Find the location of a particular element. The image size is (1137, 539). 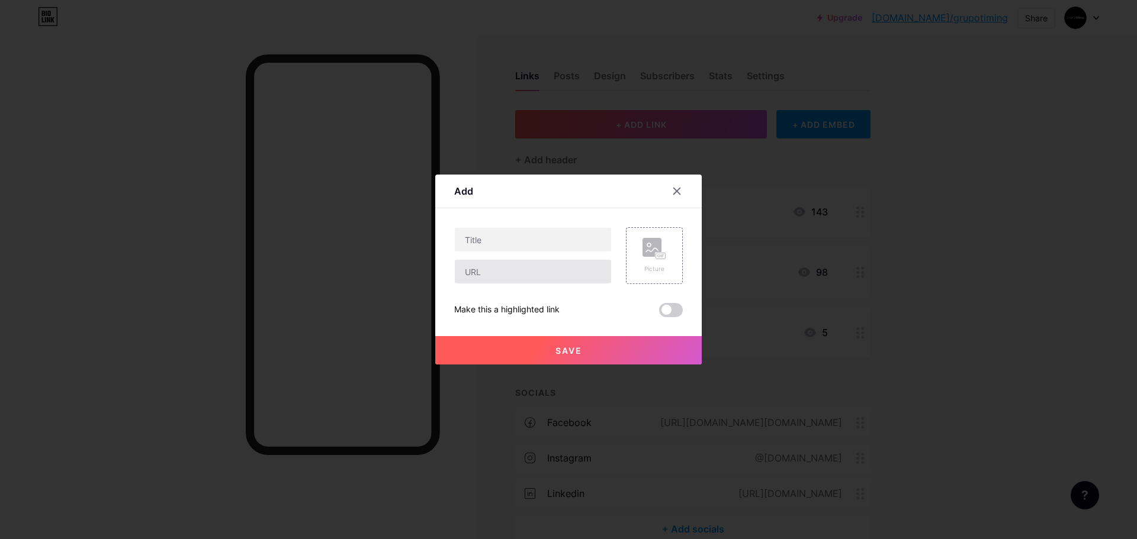

button: Save is located at coordinates (568, 351).